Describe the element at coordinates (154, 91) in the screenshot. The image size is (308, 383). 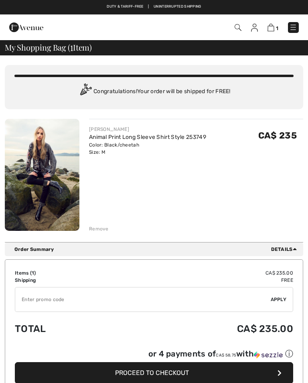
I see `div: Congratulations! Your order will be shipped for FREE!` at that location.